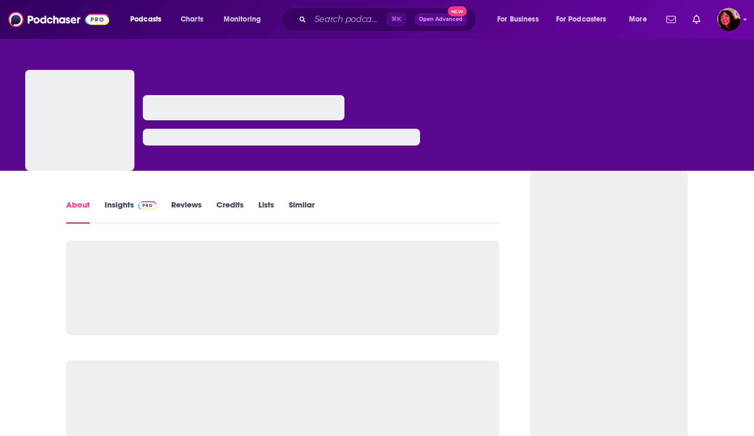 The image size is (754, 436). Describe the element at coordinates (396, 19) in the screenshot. I see `span: ⌘ K` at that location.